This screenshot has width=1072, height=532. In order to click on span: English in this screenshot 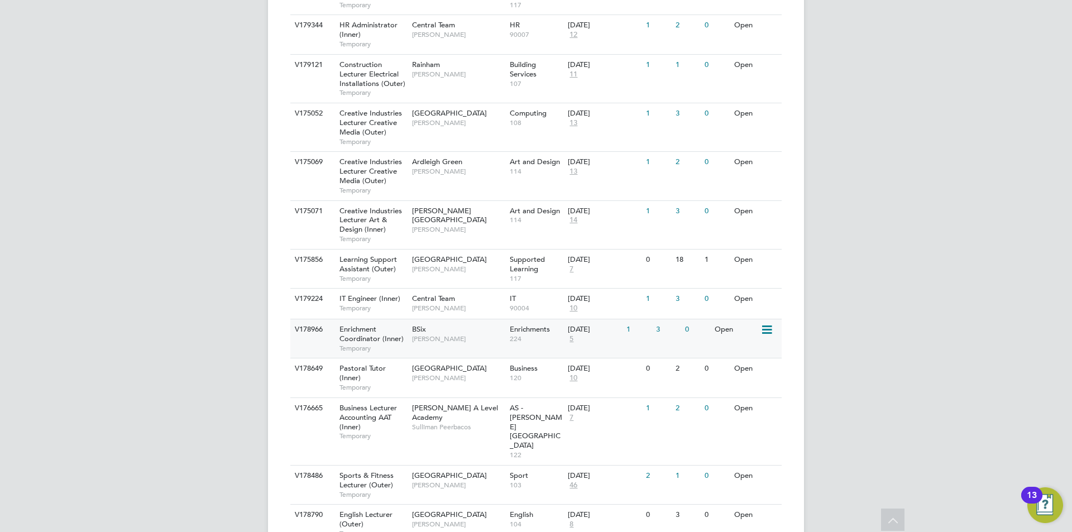, I will do `click(522, 514)`.